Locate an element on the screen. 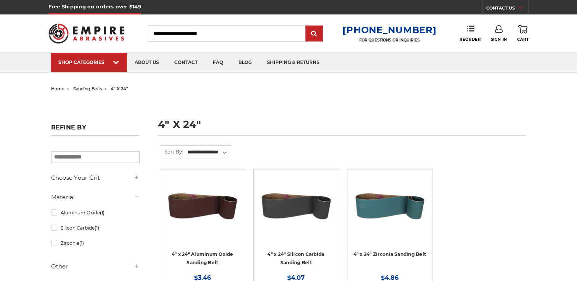 The width and height of the screenshot is (577, 281). h5: Choose Your Grit is located at coordinates (95, 178).